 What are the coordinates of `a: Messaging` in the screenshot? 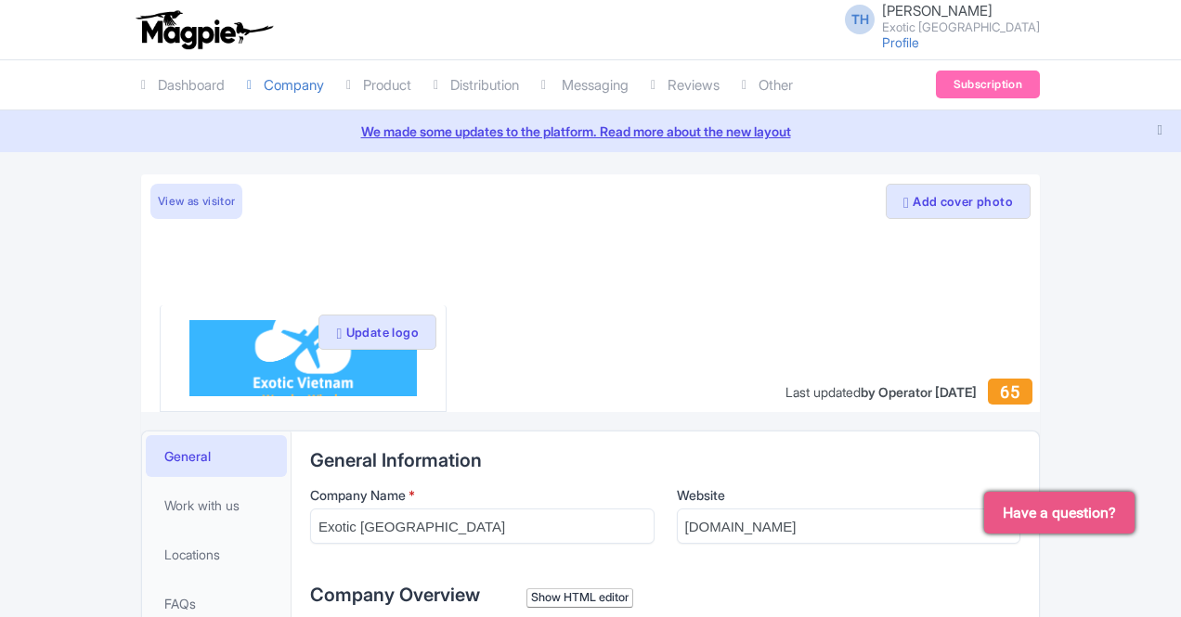 It's located at (585, 85).